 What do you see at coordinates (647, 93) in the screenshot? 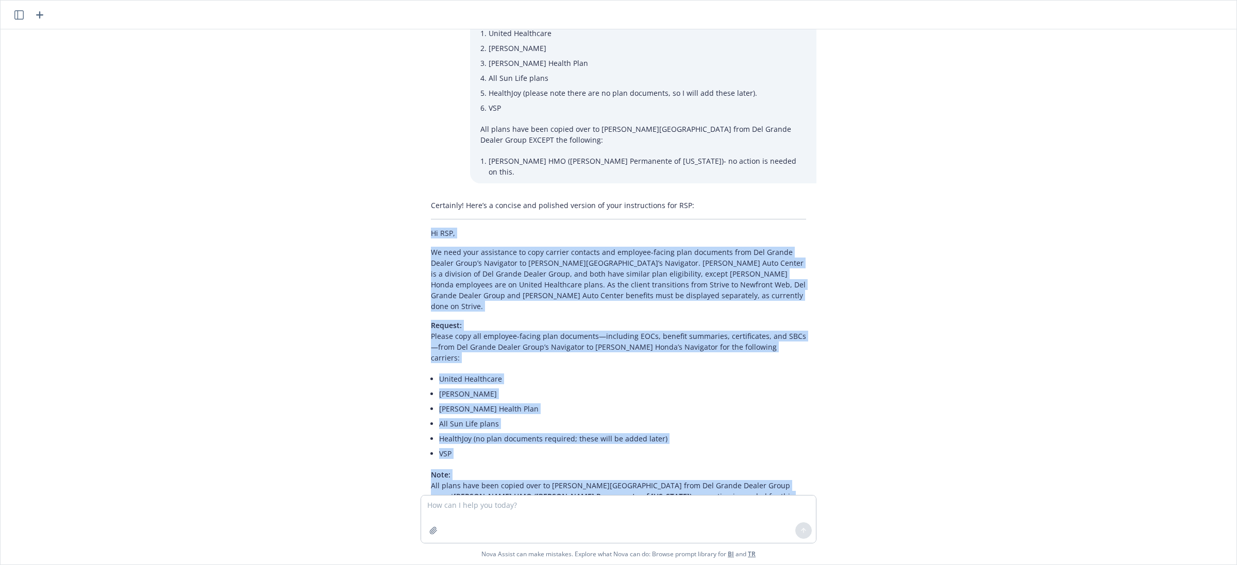
I see `li: HealthJoy (please note there are no plan documents, so I will add these later).` at bounding box center [647, 93].